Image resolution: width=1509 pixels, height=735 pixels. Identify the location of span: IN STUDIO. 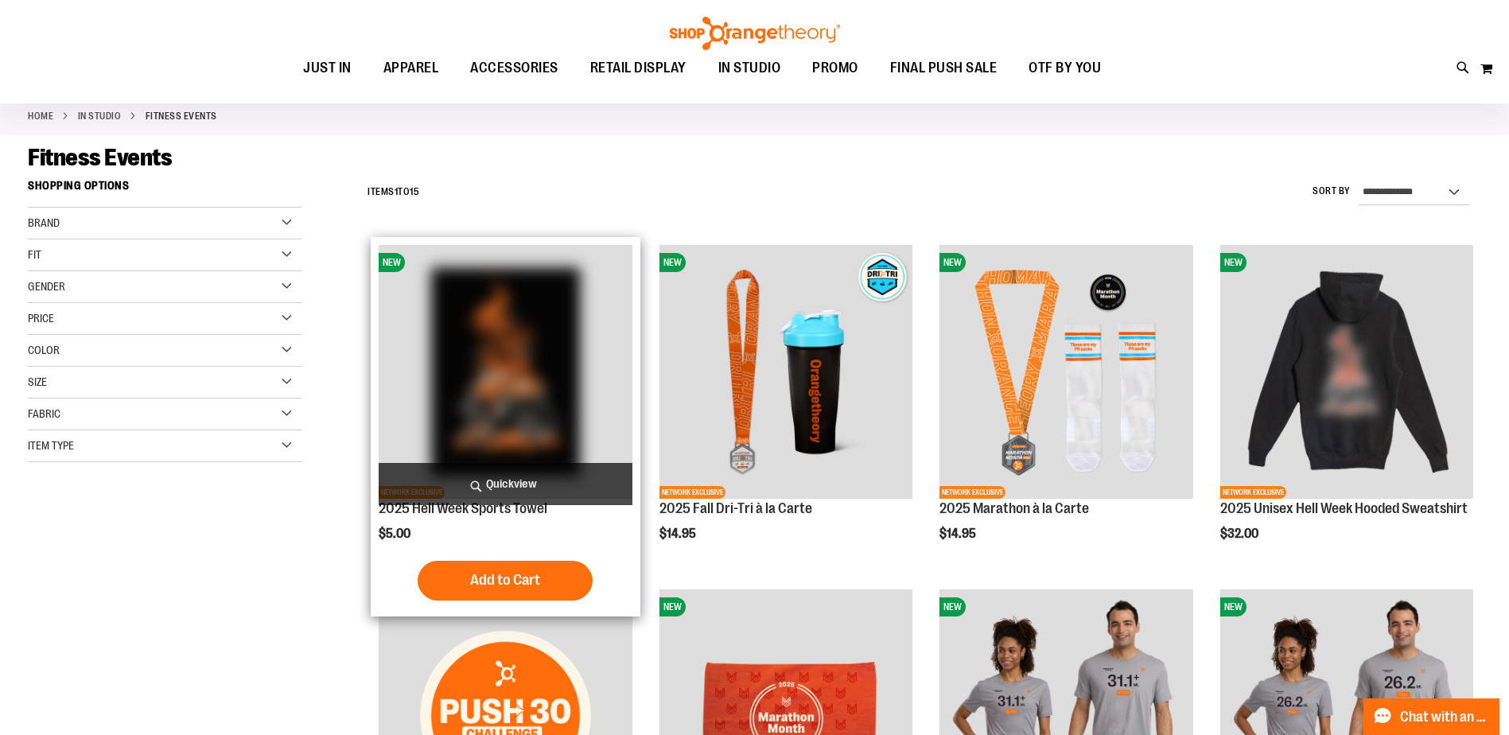
(749, 68).